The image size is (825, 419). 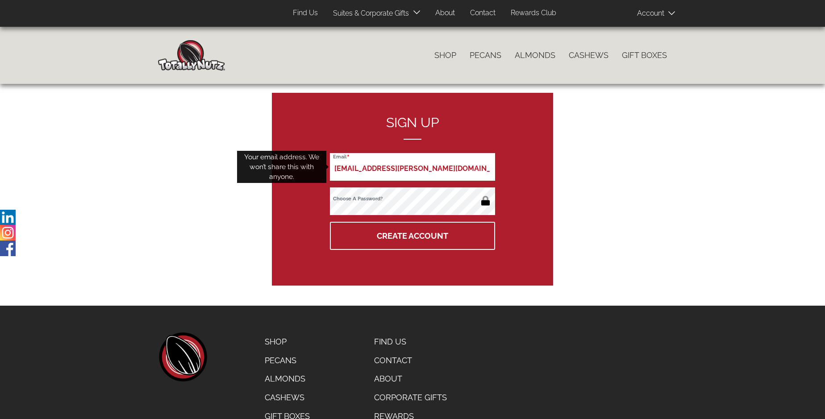 What do you see at coordinates (369, 13) in the screenshot?
I see `a: Suites & Corporate Gifts` at bounding box center [369, 13].